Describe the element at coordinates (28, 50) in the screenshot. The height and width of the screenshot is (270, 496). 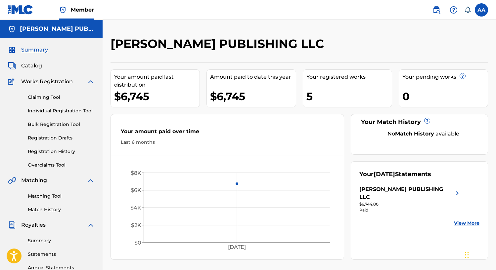
I see `a: SummarySummary` at that location.